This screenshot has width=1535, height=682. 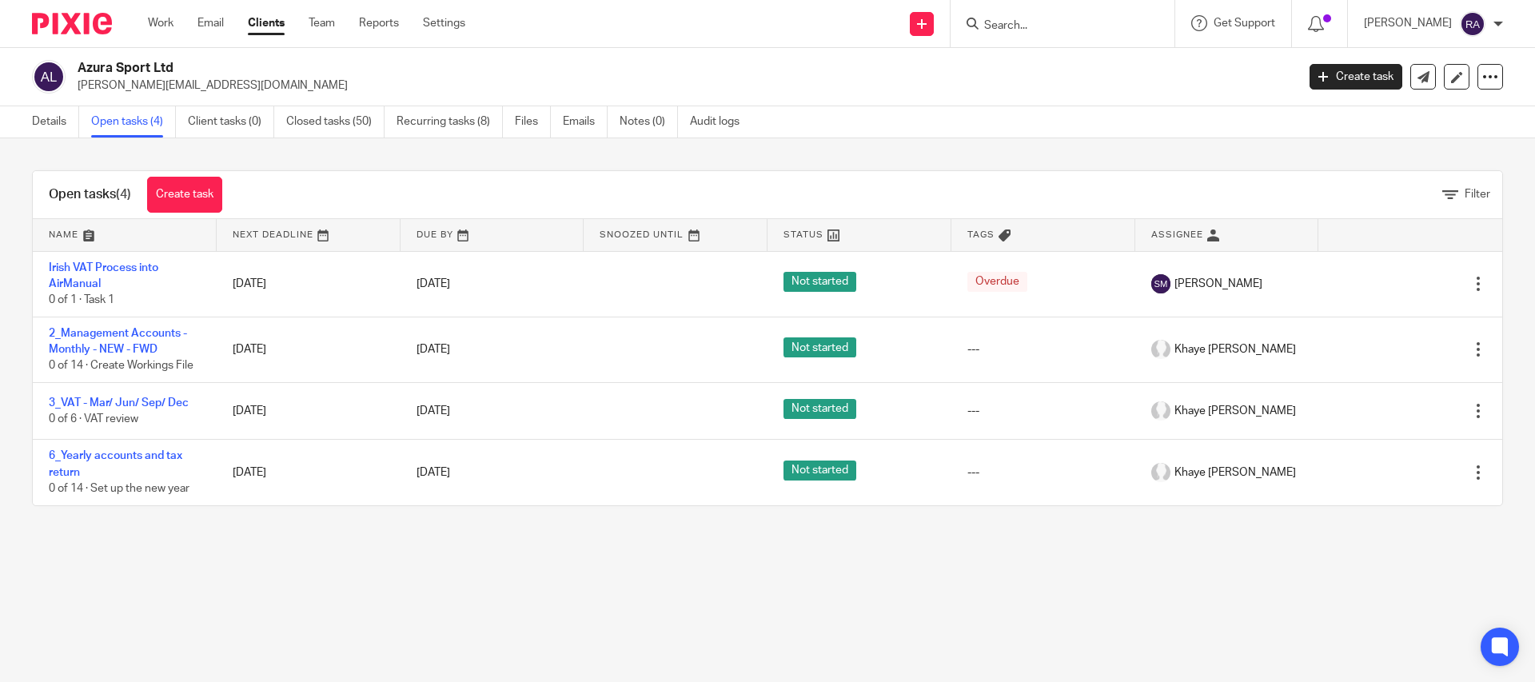 I want to click on a: Work, so click(x=161, y=23).